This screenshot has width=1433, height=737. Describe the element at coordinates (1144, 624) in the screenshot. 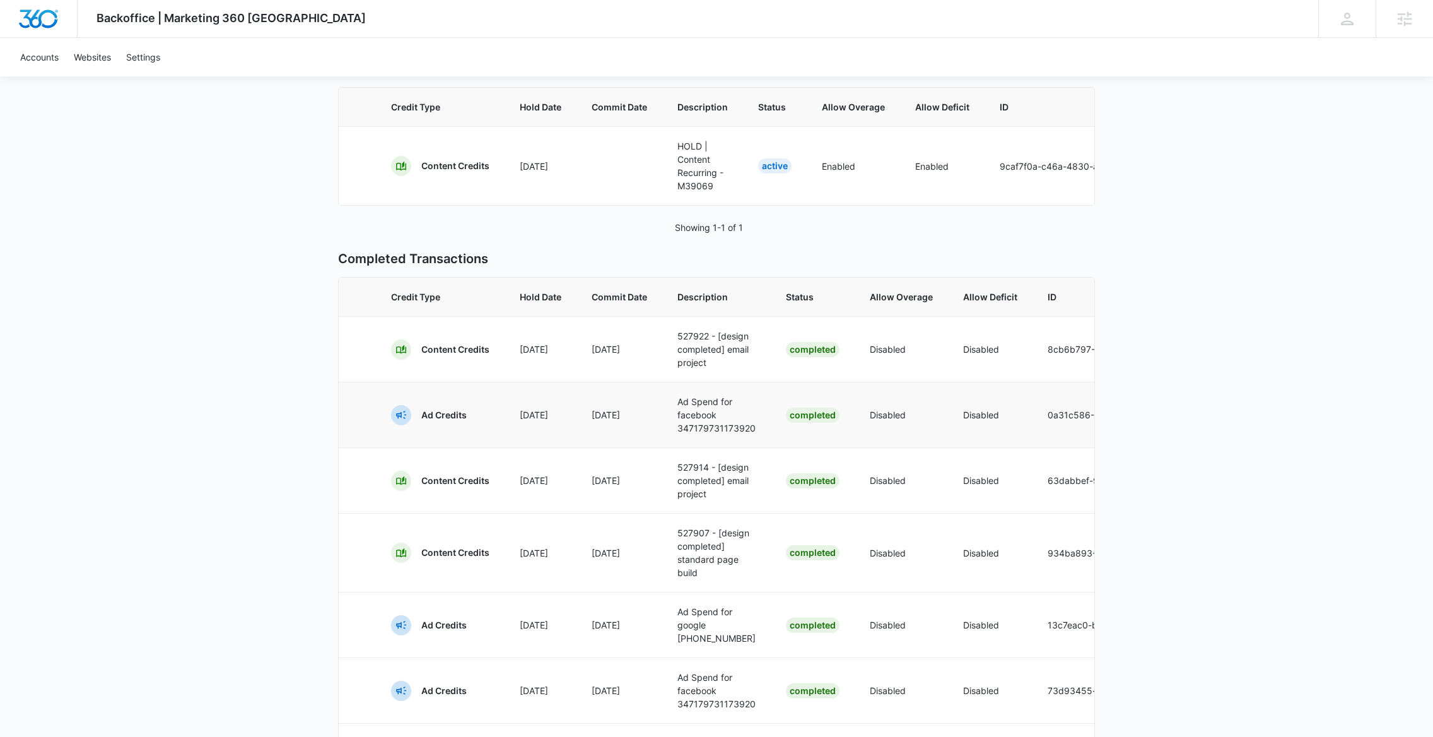

I see `p: 13c7eac0-b835-4bb7-8585-2225e939cb96` at that location.